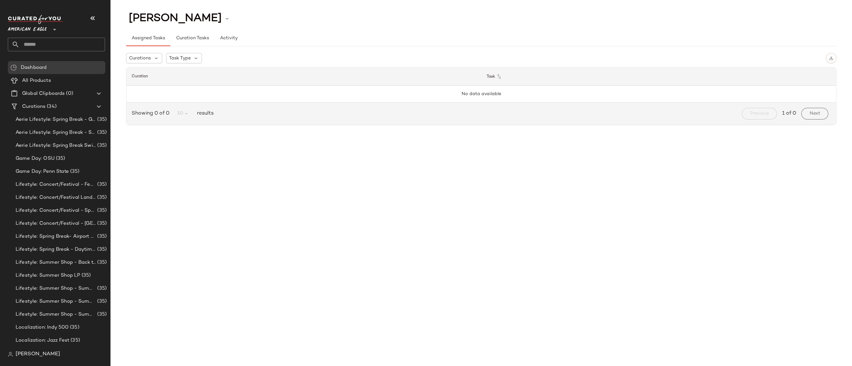 The width and height of the screenshot is (852, 366). What do you see at coordinates (56, 250) in the screenshot?
I see `span: Lifestyle: Spring Break - Daytime Casual` at bounding box center [56, 250].